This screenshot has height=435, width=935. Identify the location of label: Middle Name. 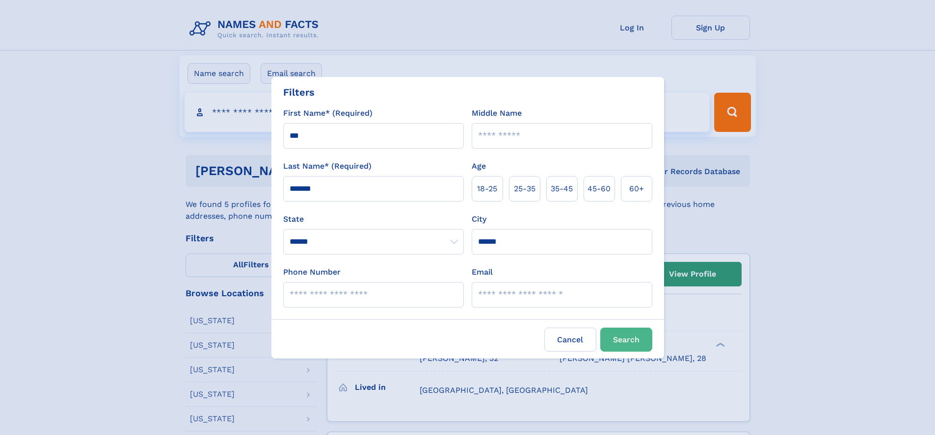
(497, 113).